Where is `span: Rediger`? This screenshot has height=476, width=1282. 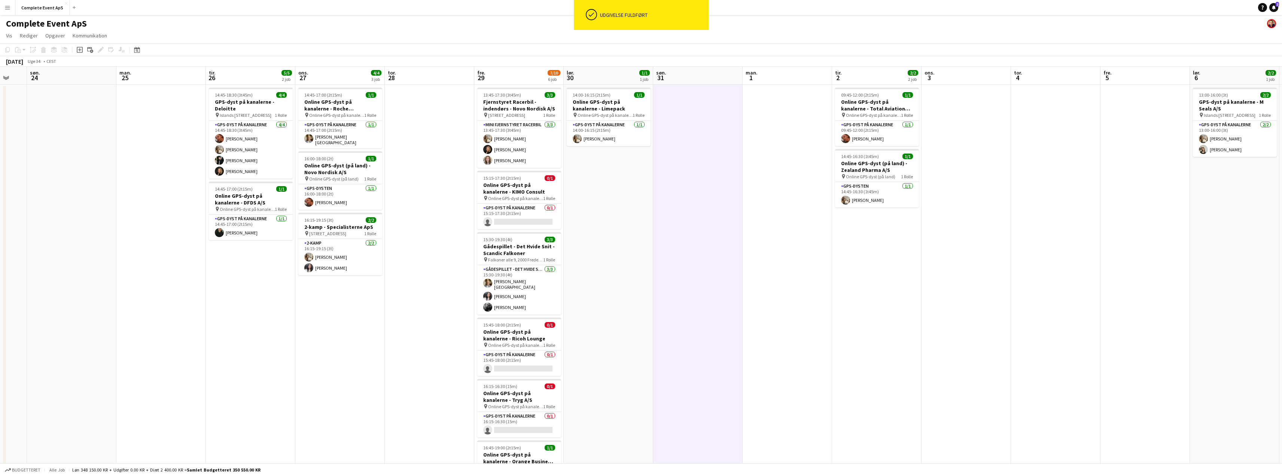
span: Rediger is located at coordinates (29, 36).